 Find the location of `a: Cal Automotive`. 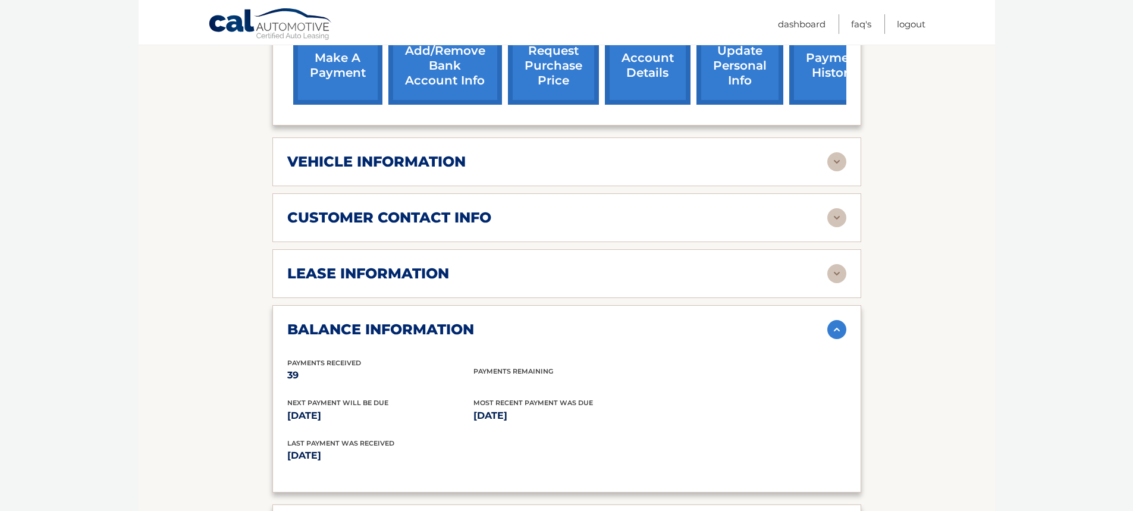

a: Cal Automotive is located at coordinates (271, 25).